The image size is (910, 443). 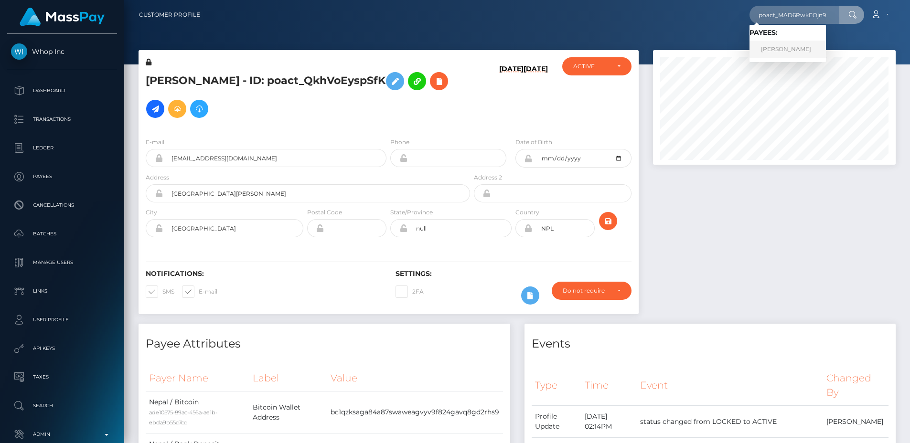 What do you see at coordinates (19, 52) in the screenshot?
I see `img: Whop Inc` at bounding box center [19, 52].